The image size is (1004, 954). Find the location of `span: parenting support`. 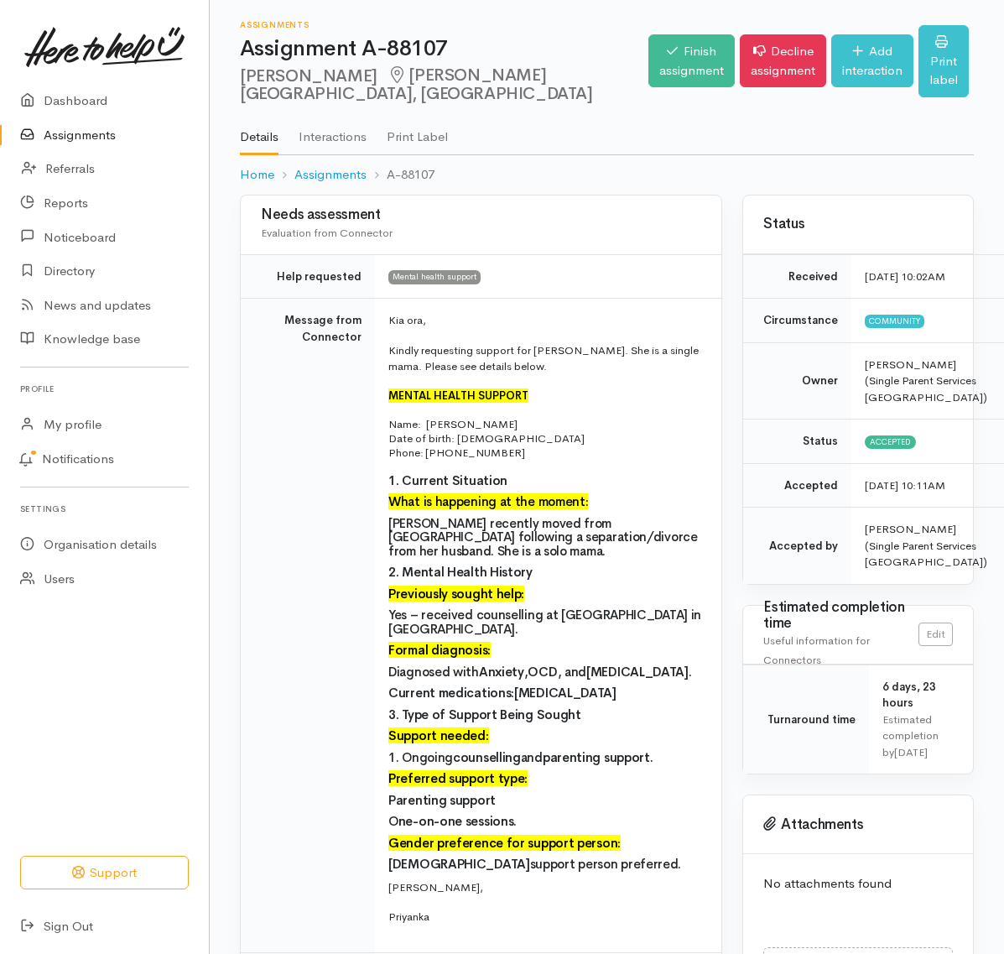

span: parenting support is located at coordinates (596, 757).